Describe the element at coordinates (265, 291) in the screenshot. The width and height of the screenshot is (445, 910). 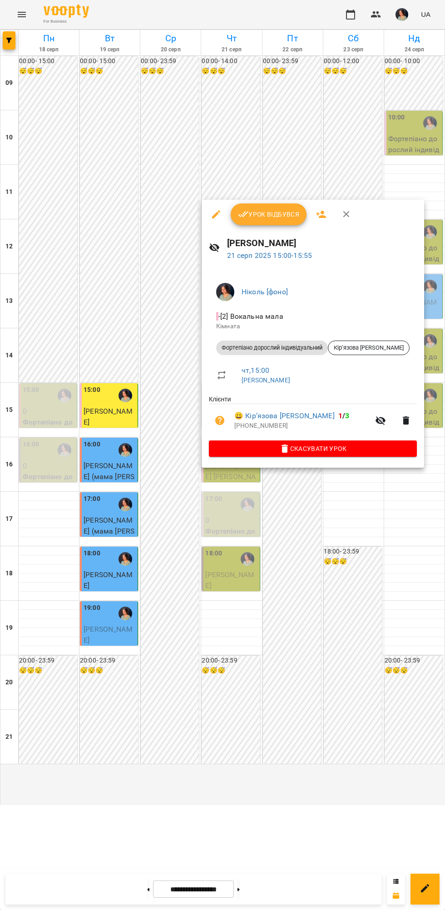
I see `a: Ніколь [фоно]` at that location.